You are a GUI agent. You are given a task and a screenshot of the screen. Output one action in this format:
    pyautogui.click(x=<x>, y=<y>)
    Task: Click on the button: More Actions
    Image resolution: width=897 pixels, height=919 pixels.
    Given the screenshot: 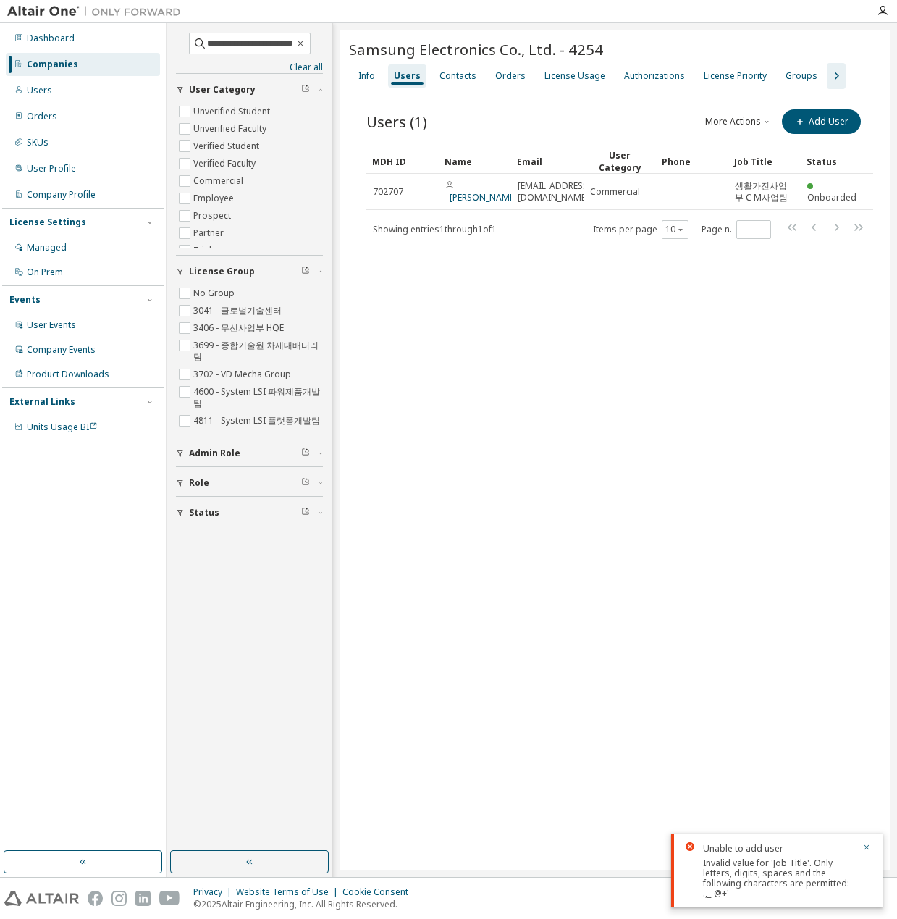 What is the action you would take?
    pyautogui.click(x=739, y=122)
    